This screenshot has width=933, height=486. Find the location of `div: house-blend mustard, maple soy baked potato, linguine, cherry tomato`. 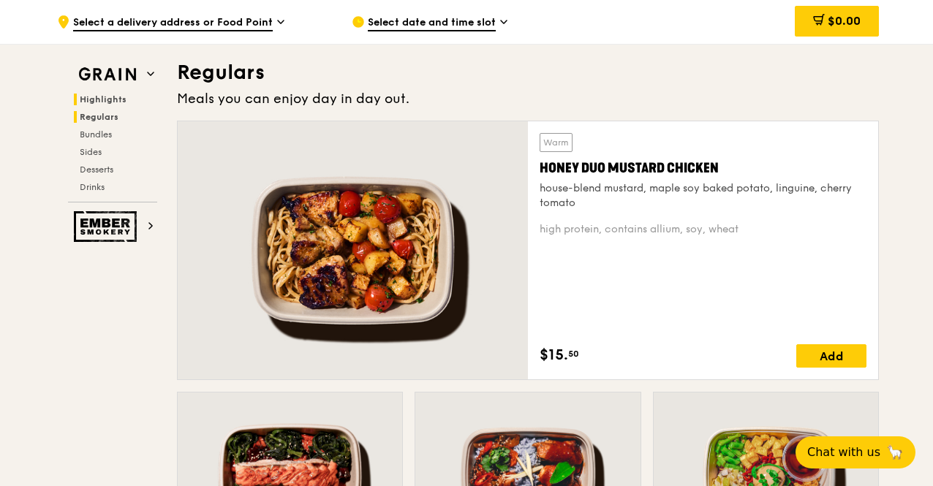

div: house-blend mustard, maple soy baked potato, linguine, cherry tomato is located at coordinates (703, 196).